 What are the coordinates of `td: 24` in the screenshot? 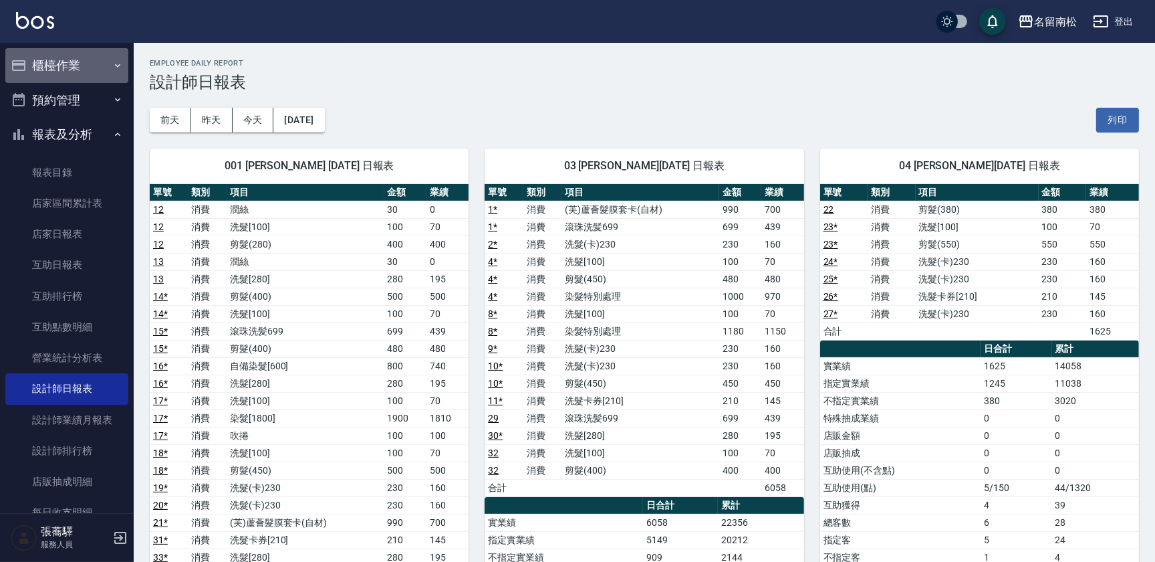 It's located at (1096, 540).